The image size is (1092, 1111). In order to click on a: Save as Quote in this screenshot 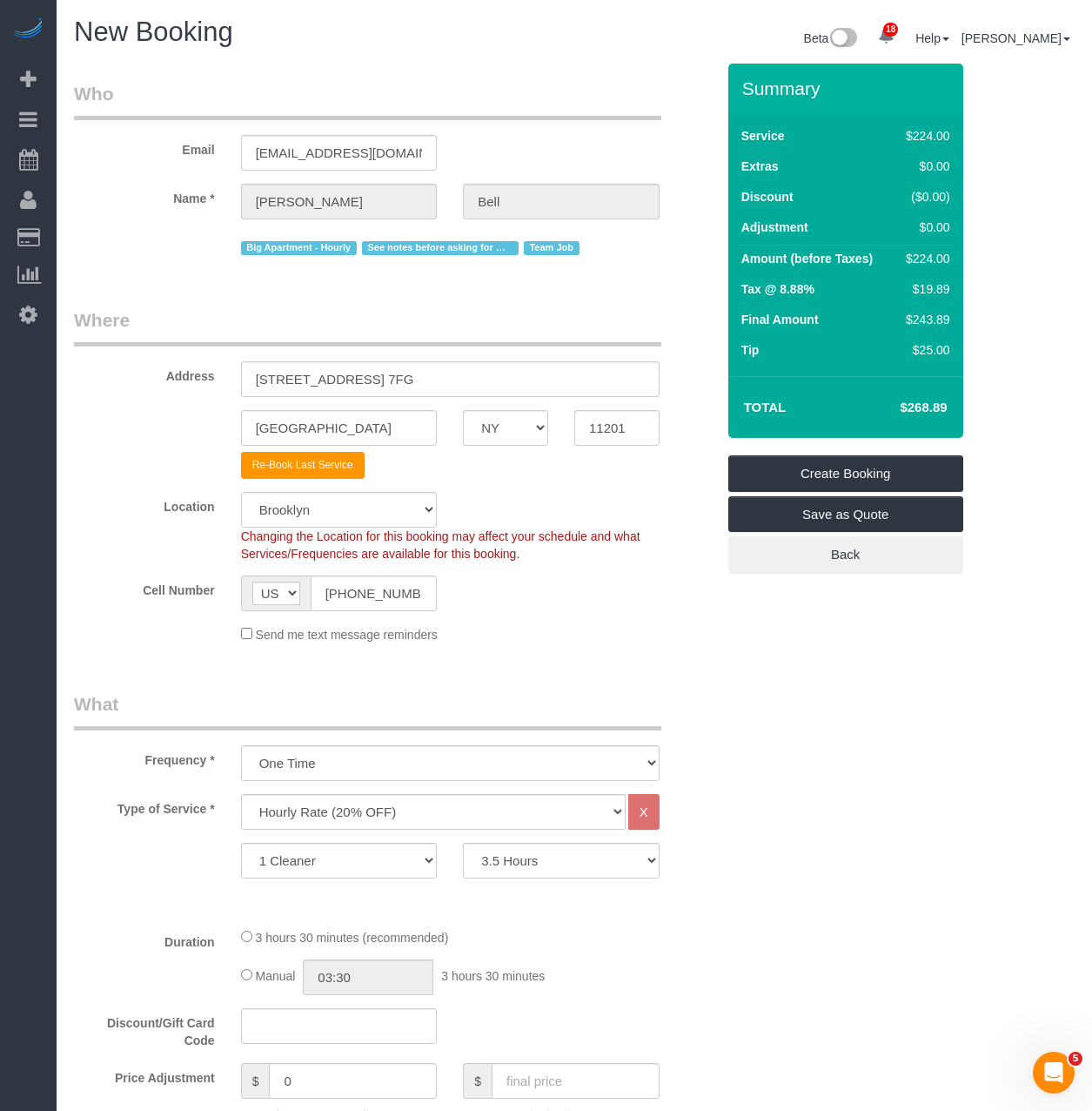, I will do `click(846, 514)`.